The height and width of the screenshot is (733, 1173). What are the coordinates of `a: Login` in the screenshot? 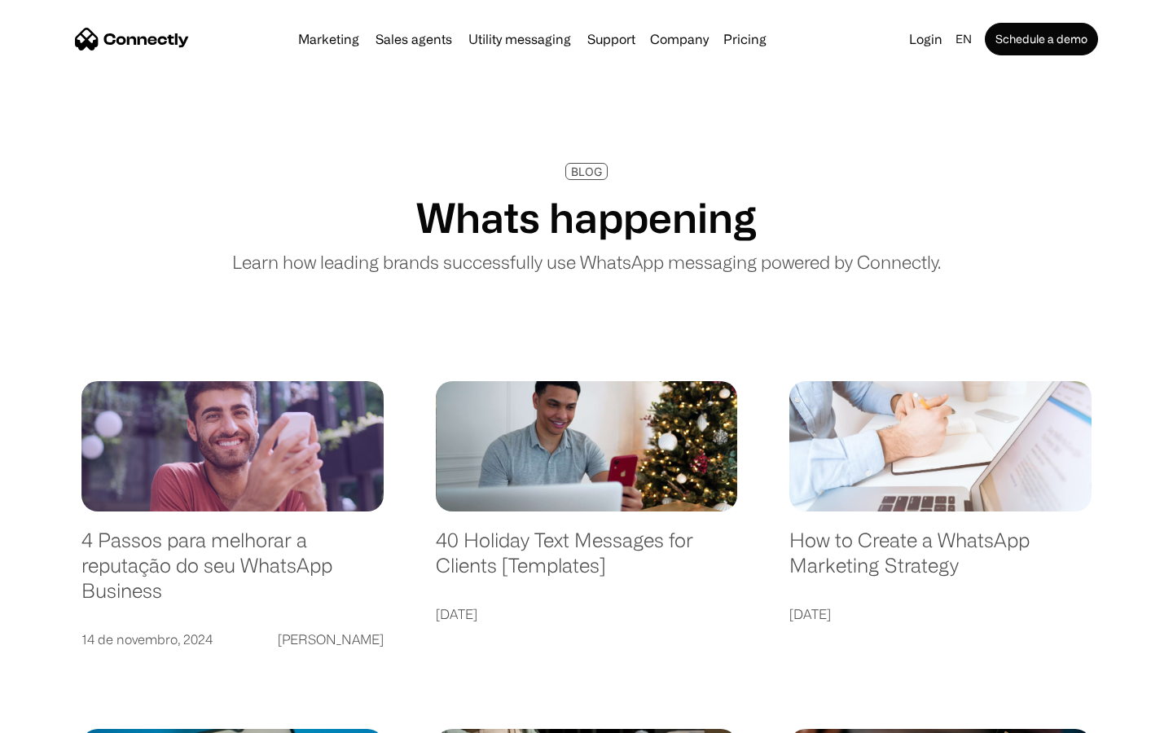 It's located at (926, 39).